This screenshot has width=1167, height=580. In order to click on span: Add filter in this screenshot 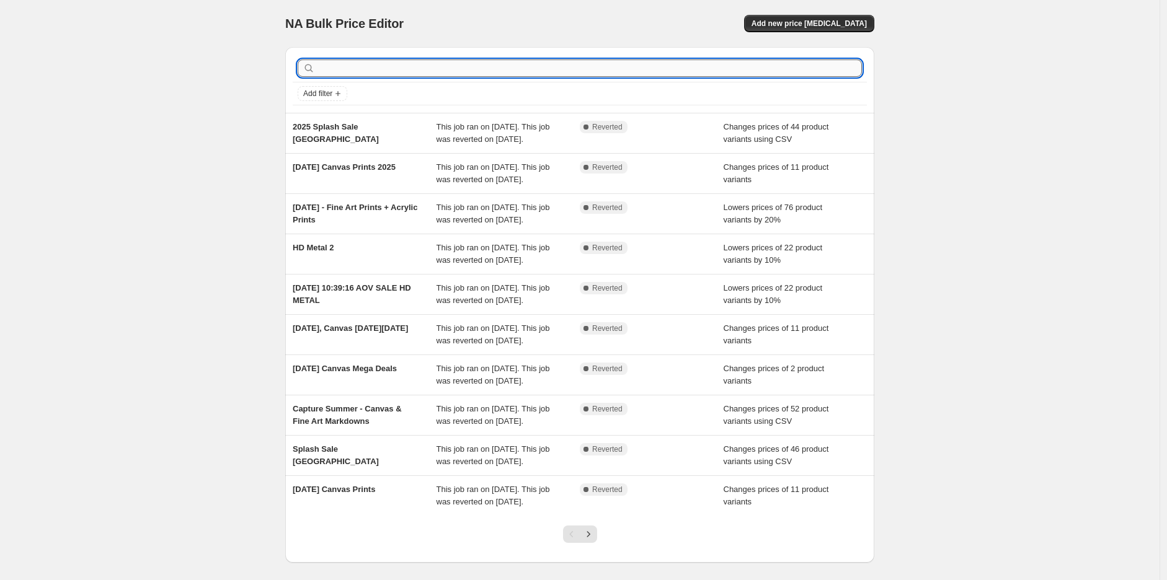, I will do `click(317, 94)`.